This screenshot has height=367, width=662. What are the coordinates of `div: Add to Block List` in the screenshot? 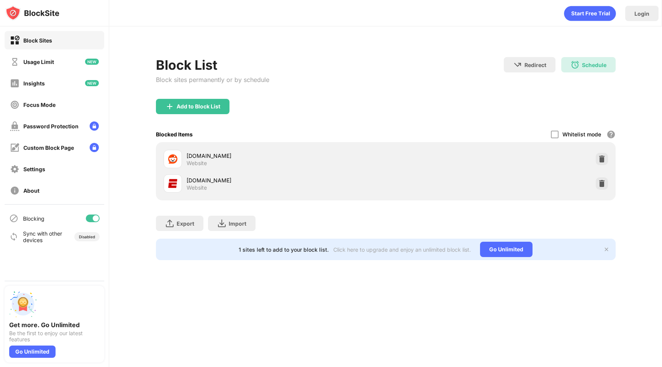 It's located at (198, 106).